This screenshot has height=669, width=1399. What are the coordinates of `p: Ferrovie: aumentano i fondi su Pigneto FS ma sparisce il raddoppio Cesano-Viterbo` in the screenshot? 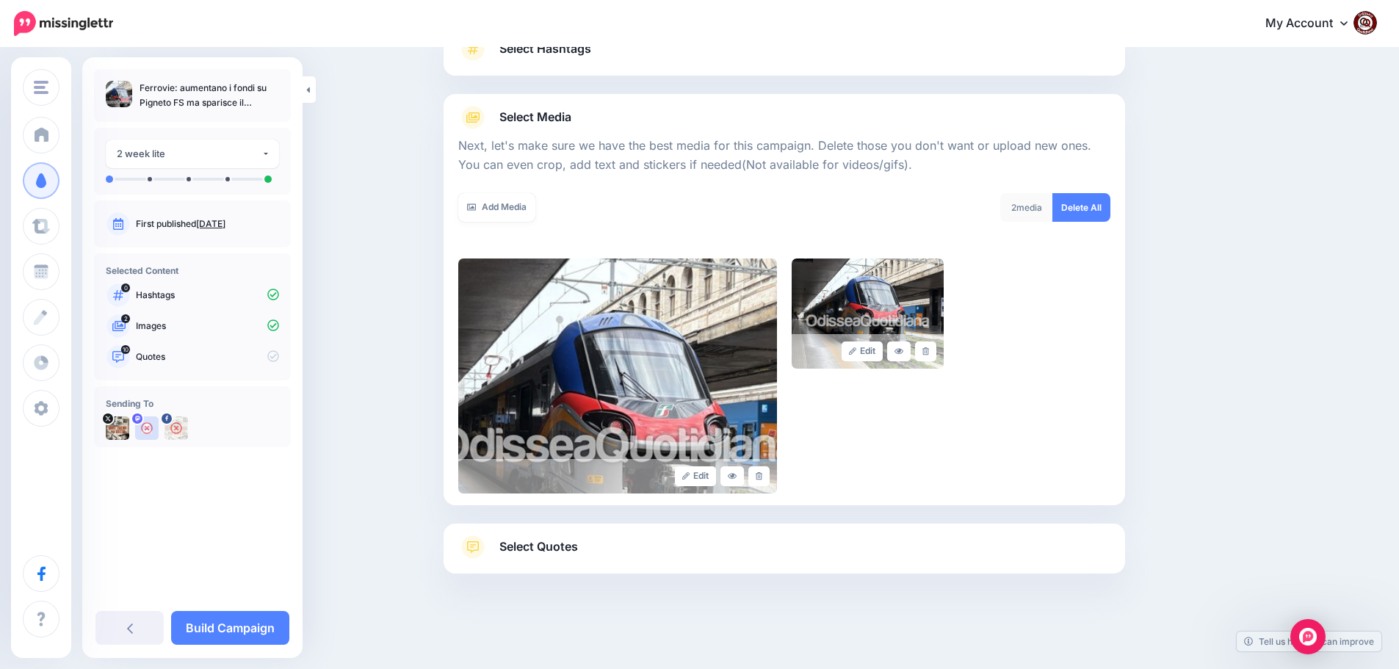 It's located at (209, 95).